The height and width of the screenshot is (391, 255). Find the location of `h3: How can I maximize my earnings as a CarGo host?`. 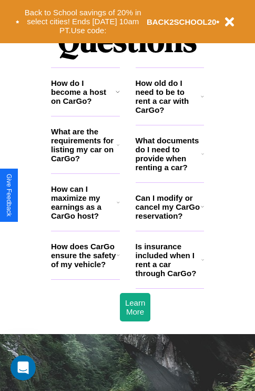

h3: How can I maximize my earnings as a CarGo host? is located at coordinates (84, 202).